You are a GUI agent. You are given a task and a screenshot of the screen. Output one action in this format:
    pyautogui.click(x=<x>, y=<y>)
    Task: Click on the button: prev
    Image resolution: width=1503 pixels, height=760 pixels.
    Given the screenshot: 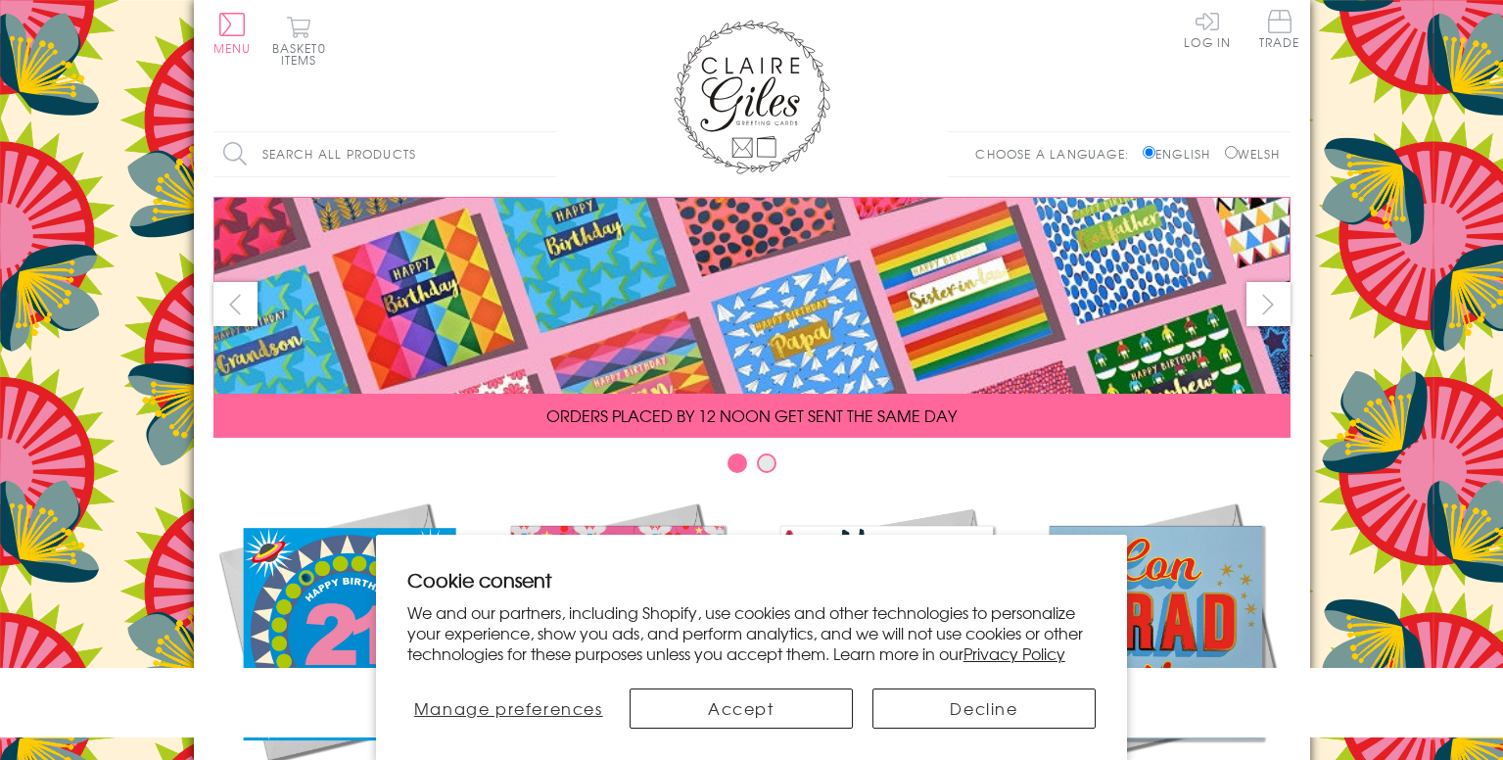 What is the action you would take?
    pyautogui.click(x=235, y=304)
    